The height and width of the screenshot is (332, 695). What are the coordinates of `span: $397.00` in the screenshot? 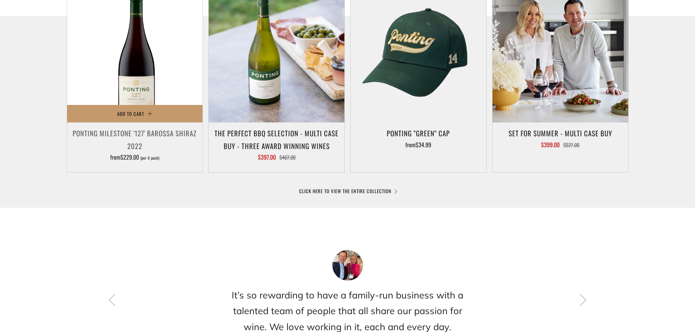 It's located at (267, 157).